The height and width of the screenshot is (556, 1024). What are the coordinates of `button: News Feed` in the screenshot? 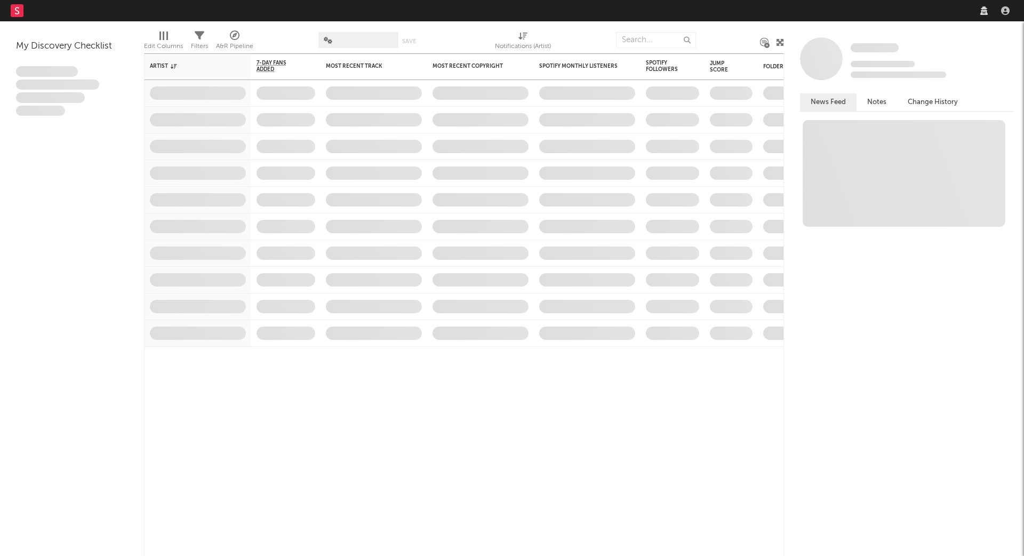 It's located at (828, 102).